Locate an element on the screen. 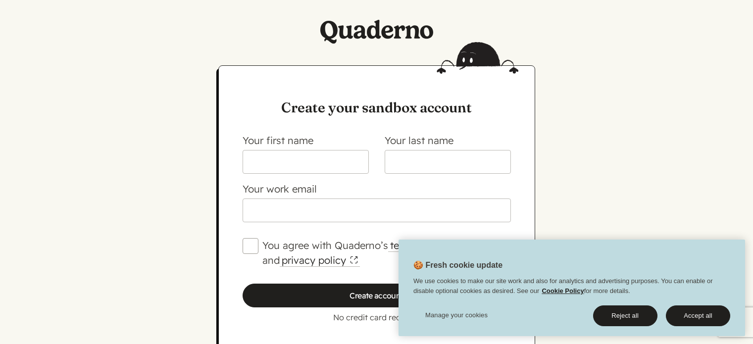  label: You agree with Quaderno’s and is located at coordinates (386, 253).